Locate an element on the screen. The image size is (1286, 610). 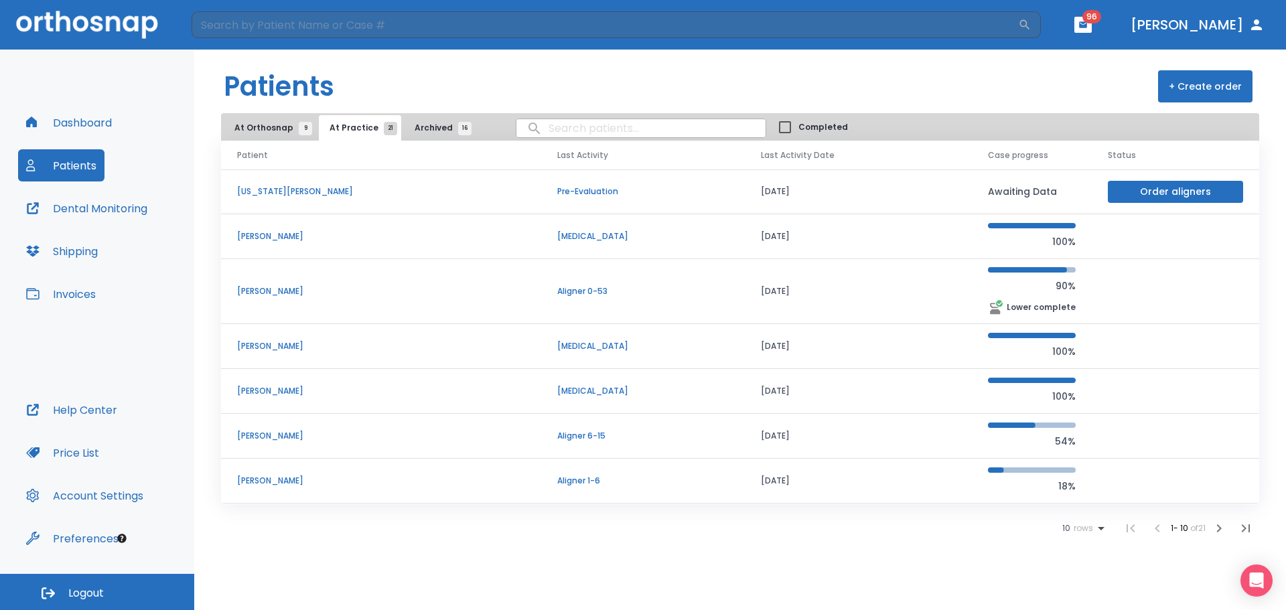
button: Price List is located at coordinates (62, 453).